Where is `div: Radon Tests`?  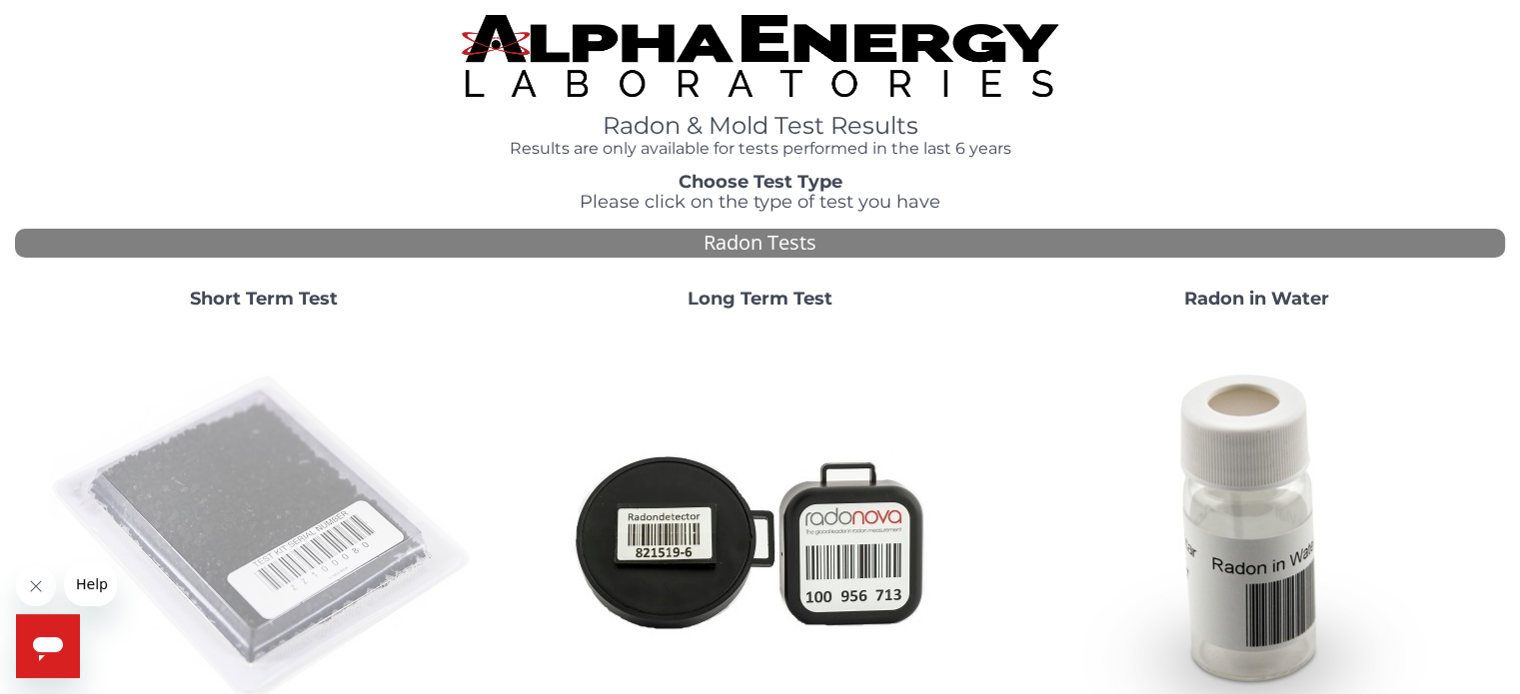 div: Radon Tests is located at coordinates (759, 243).